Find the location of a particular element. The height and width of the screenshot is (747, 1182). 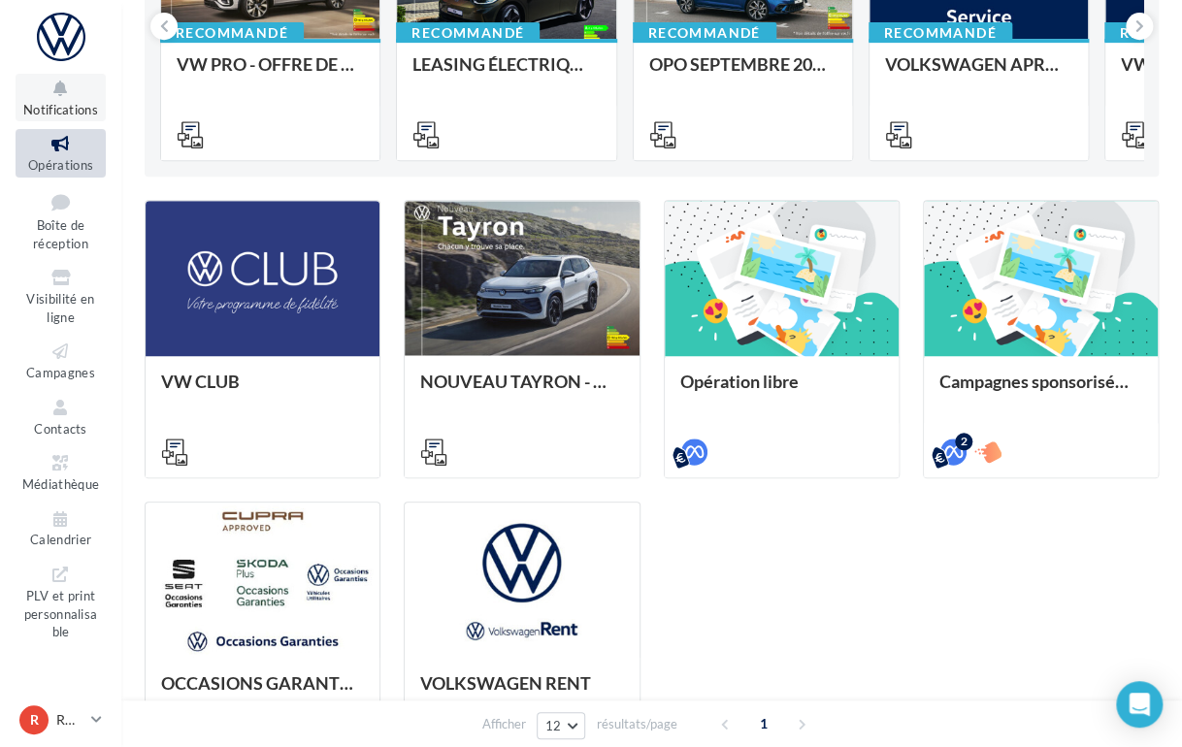

div: VW CLUB is located at coordinates (262, 391).